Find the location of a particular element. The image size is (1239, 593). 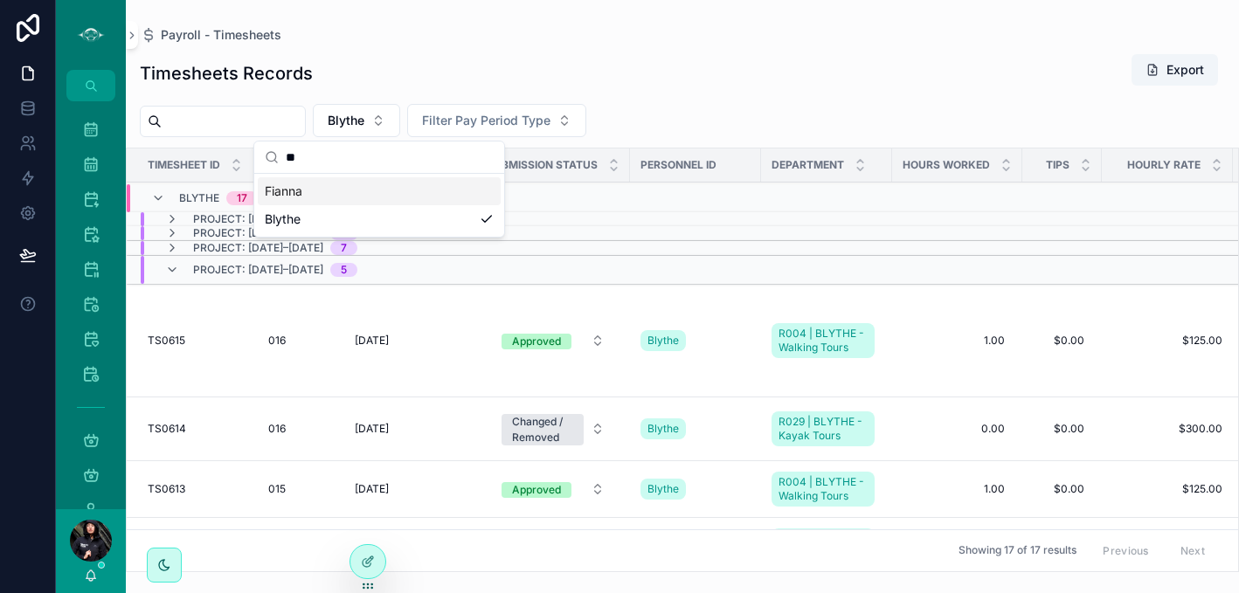

span: Hours Worked is located at coordinates (946, 165).